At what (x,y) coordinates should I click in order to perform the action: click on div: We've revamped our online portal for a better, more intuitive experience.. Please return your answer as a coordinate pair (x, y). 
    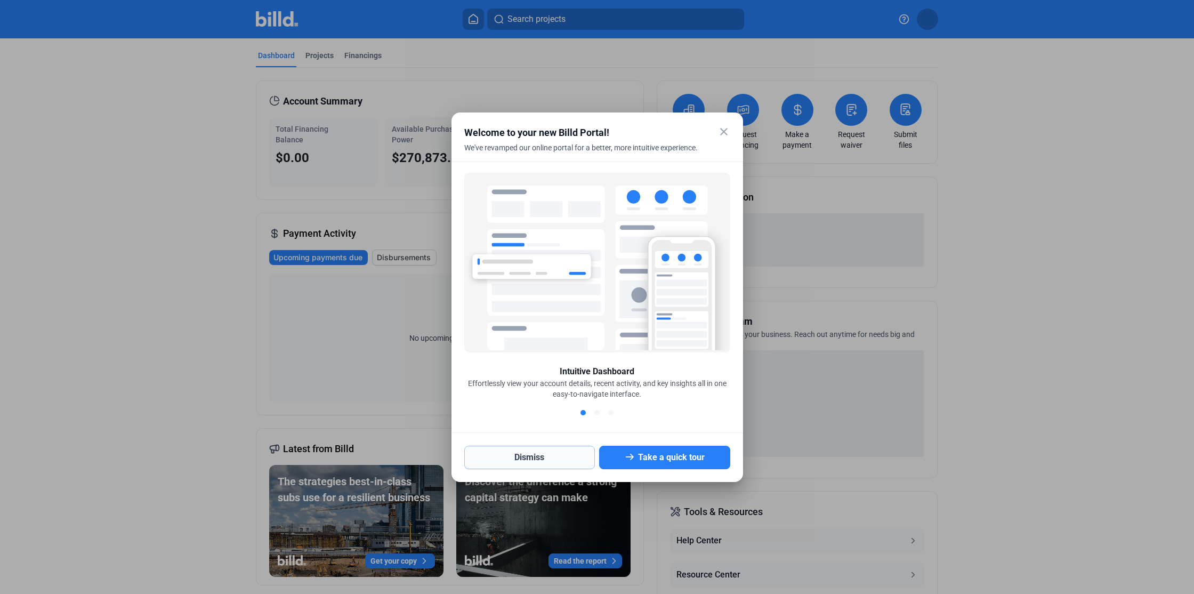
    Looking at the image, I should click on (584, 154).